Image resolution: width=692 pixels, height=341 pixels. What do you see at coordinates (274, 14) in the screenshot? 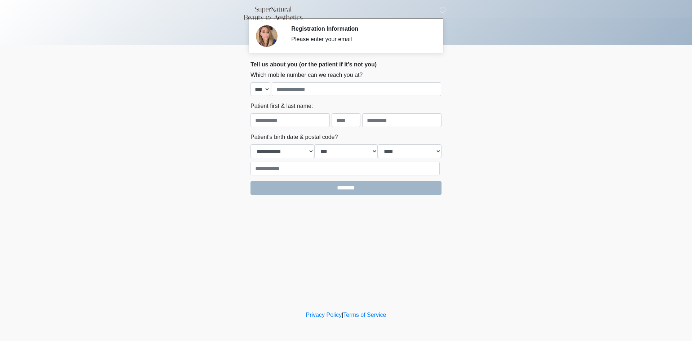
I see `img: Supernatural Beauty by Brandi Logo` at bounding box center [274, 14].